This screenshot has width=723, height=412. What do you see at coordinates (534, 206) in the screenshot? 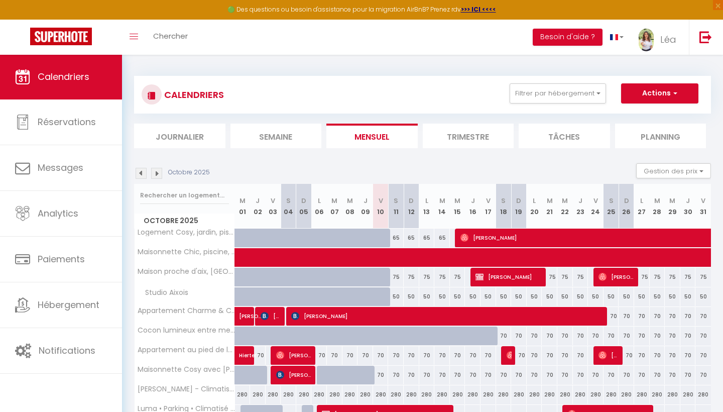
I see `th: 20` at bounding box center [534, 206].